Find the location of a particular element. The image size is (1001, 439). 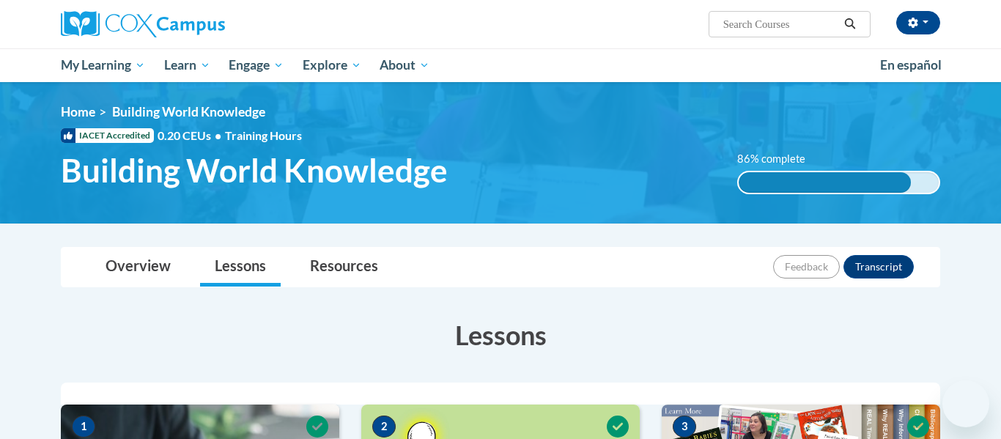

button: Transcript is located at coordinates (878, 267).